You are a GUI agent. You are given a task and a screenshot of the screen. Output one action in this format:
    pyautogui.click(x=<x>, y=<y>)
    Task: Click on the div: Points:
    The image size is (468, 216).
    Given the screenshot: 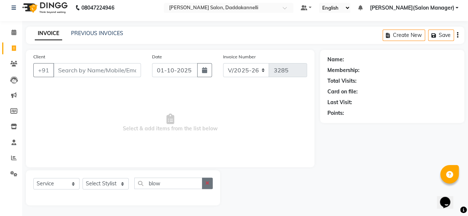 What is the action you would take?
    pyautogui.click(x=336, y=113)
    